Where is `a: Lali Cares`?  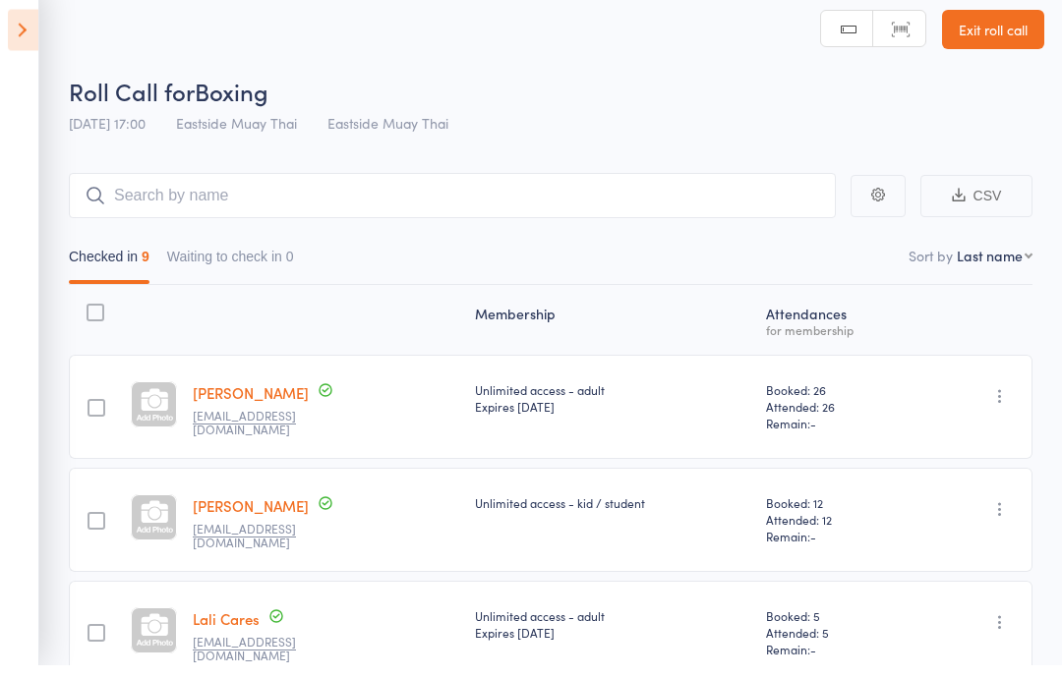 a: Lali Cares is located at coordinates (226, 632).